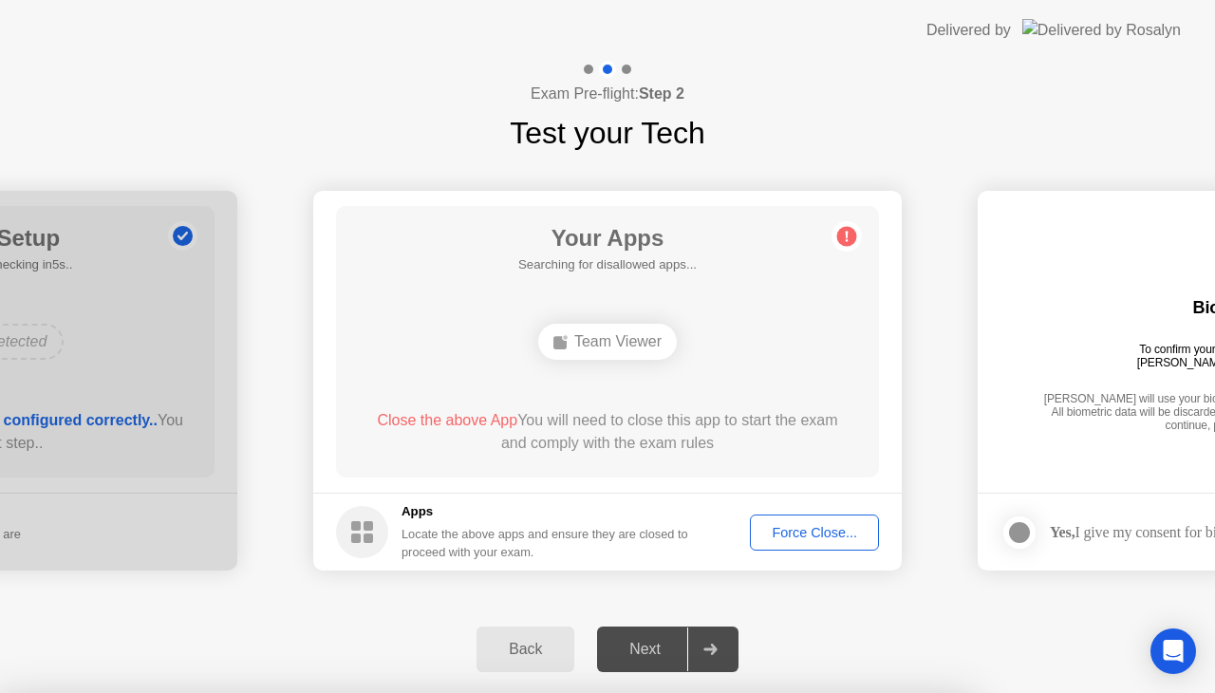 This screenshot has height=693, width=1215. What do you see at coordinates (607, 432) in the screenshot?
I see `div: You will need to close this app to start the exam and comply with the exam rules` at bounding box center [607, 432].